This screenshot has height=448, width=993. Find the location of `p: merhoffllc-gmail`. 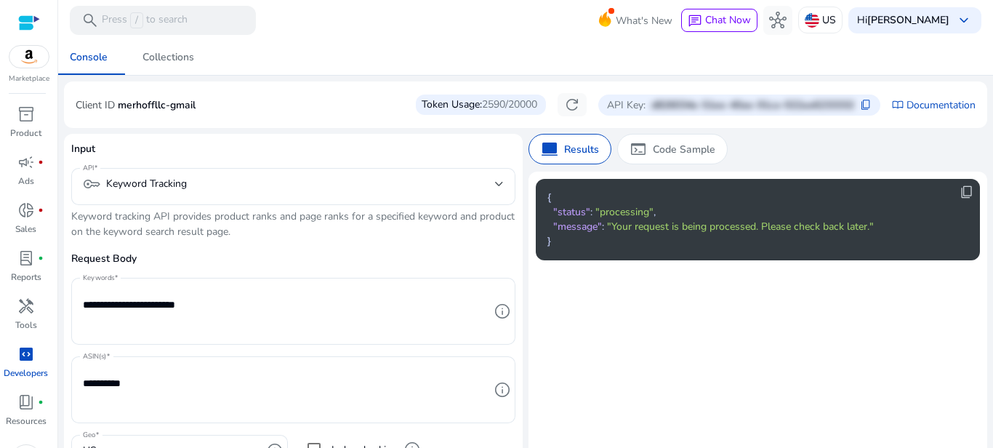

p: merhoffllc-gmail is located at coordinates (156, 105).